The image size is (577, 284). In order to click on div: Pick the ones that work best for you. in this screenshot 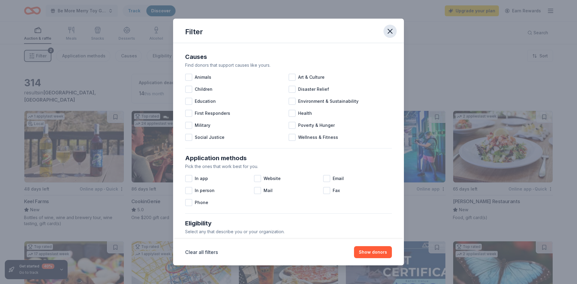, I will do `click(289, 167)`.